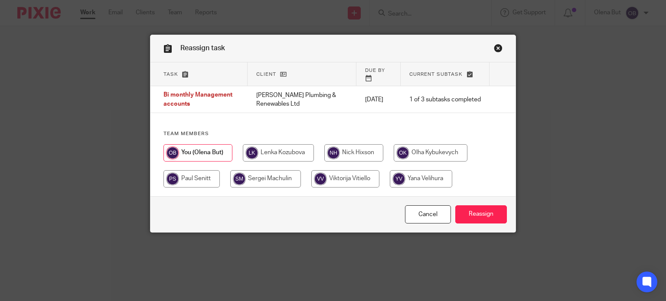 This screenshot has width=666, height=301. Describe the element at coordinates (202, 48) in the screenshot. I see `span: Reassign task` at that location.